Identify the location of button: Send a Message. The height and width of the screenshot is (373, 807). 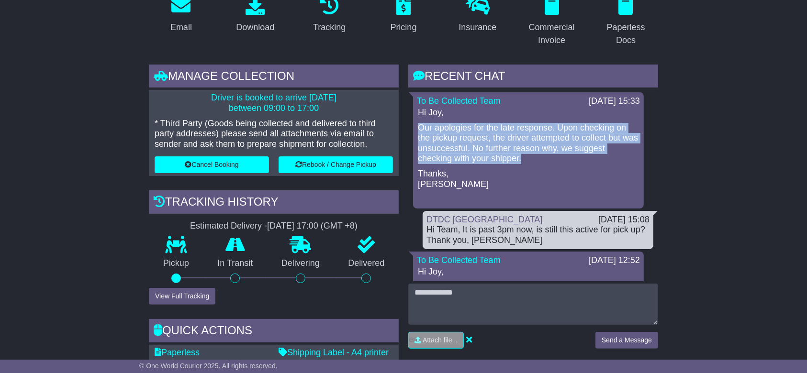
(626, 340).